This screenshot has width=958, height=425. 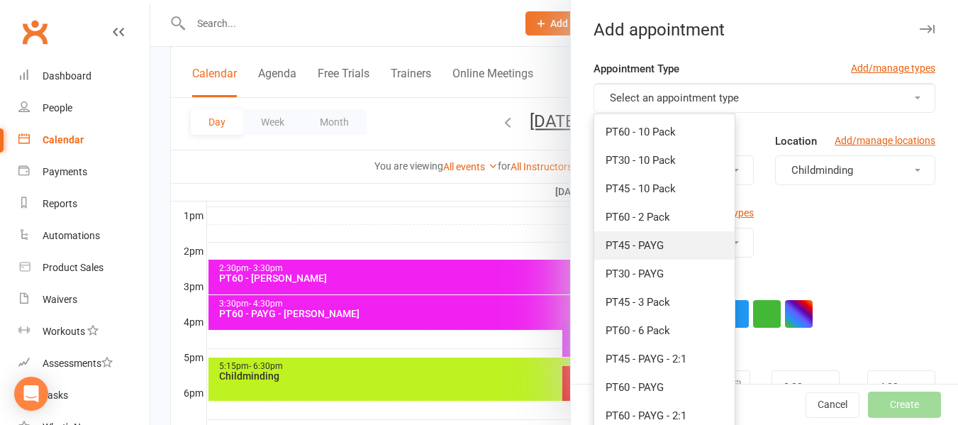 What do you see at coordinates (637, 330) in the screenshot?
I see `span: PT60 - 6 Pack` at bounding box center [637, 330].